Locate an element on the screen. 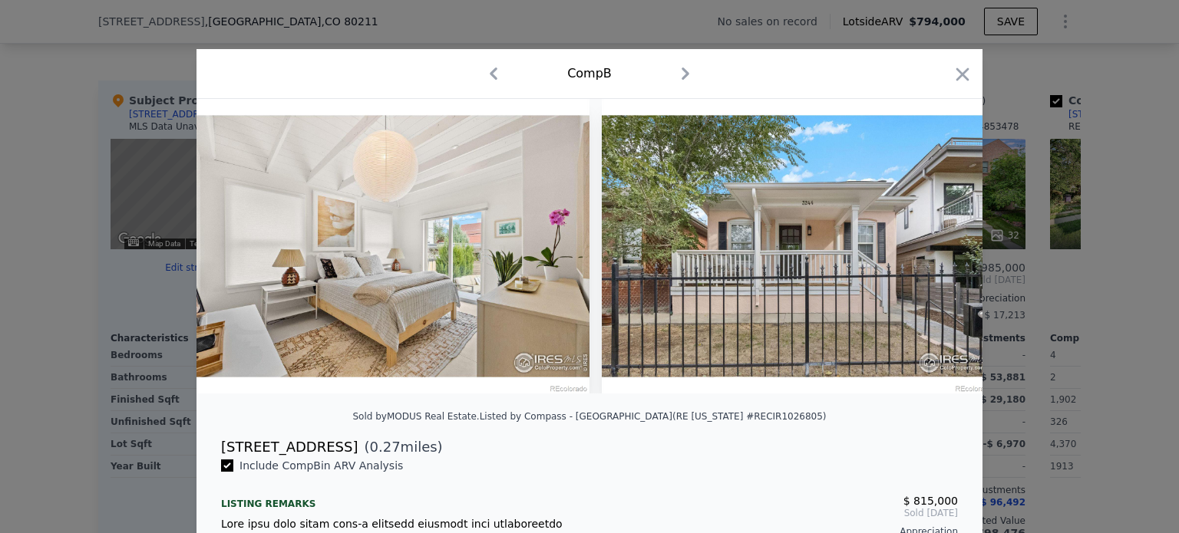 This screenshot has height=533, width=1179. div: Comp B is located at coordinates (589, 74).